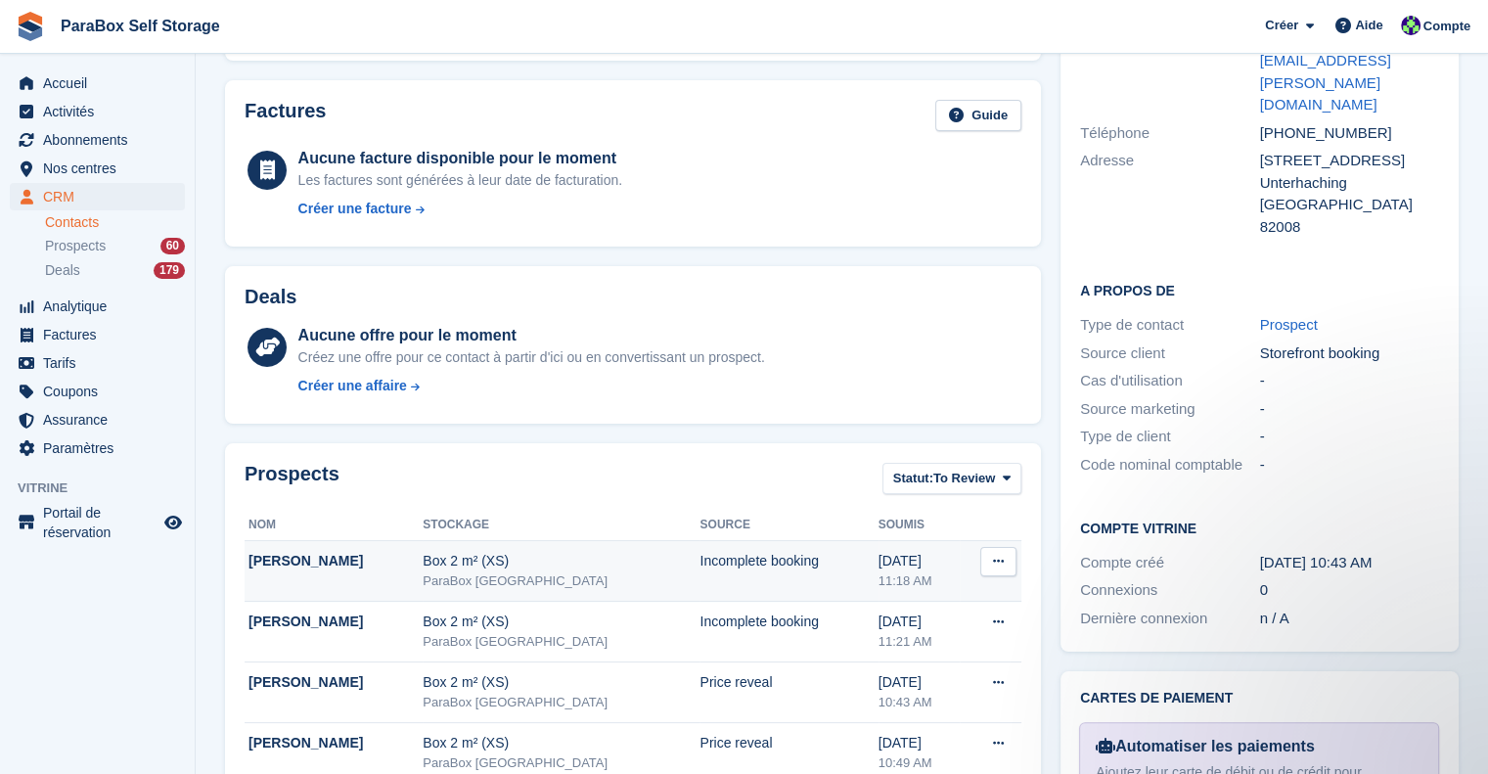 This screenshot has height=774, width=1488. I want to click on span: Abonnements, so click(102, 140).